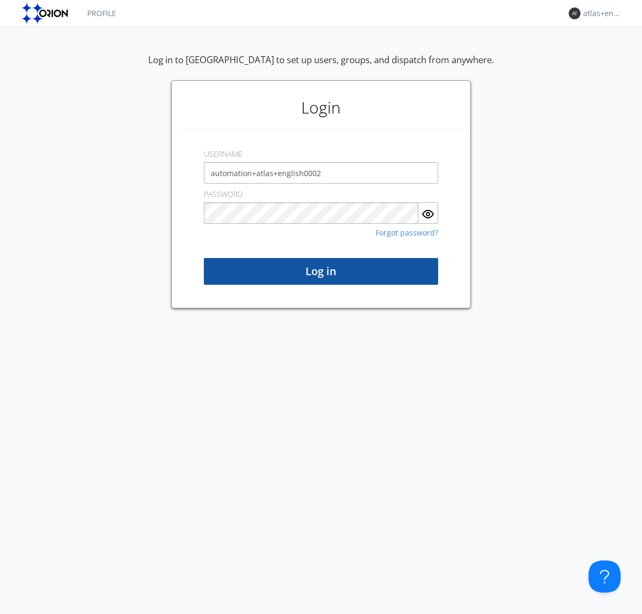 This screenshot has width=642, height=614. What do you see at coordinates (428, 214) in the screenshot?
I see `img: eye.svg` at bounding box center [428, 214].